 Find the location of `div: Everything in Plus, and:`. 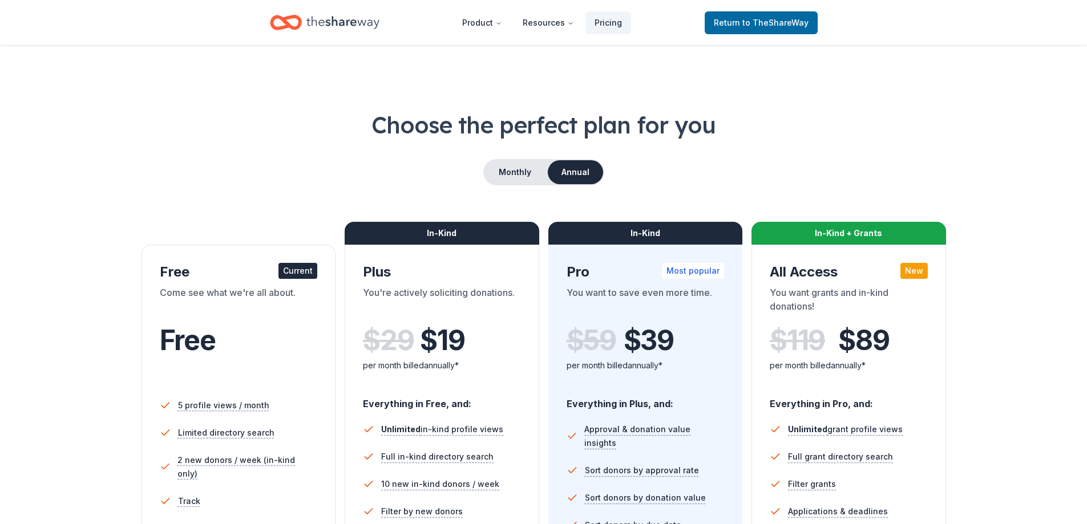

div: Everything in Plus, and: is located at coordinates (645, 399).